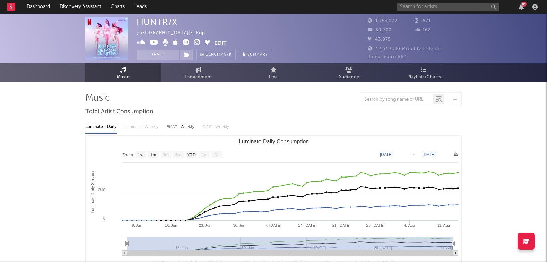 This screenshot has width=547, height=262. Describe the element at coordinates (424, 72) in the screenshot. I see `a: Playlists/Charts` at that location.